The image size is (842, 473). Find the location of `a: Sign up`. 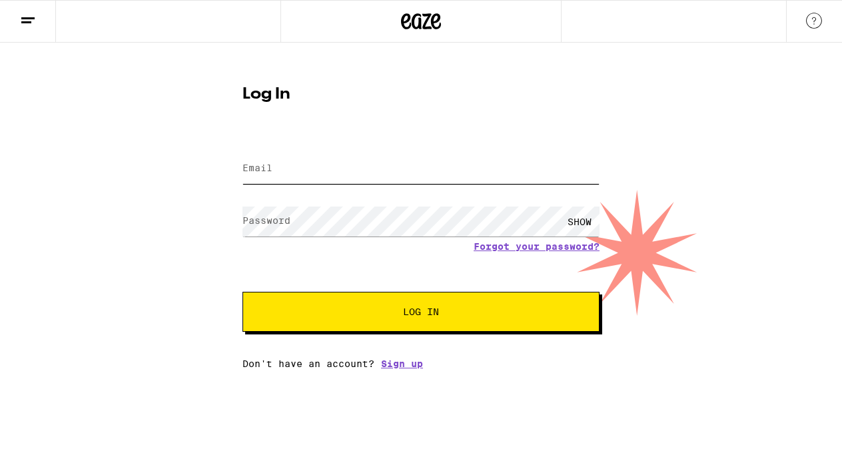

a: Sign up is located at coordinates (402, 364).